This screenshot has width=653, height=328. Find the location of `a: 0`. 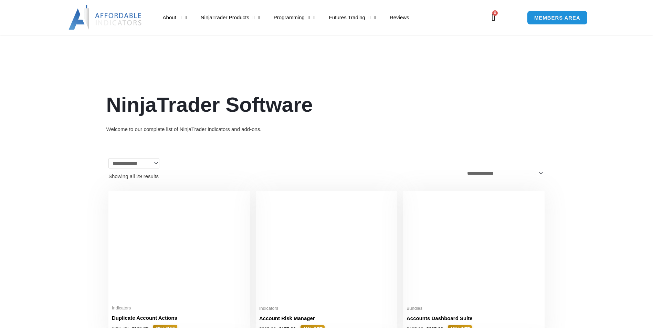

a: 0 is located at coordinates (493, 18).